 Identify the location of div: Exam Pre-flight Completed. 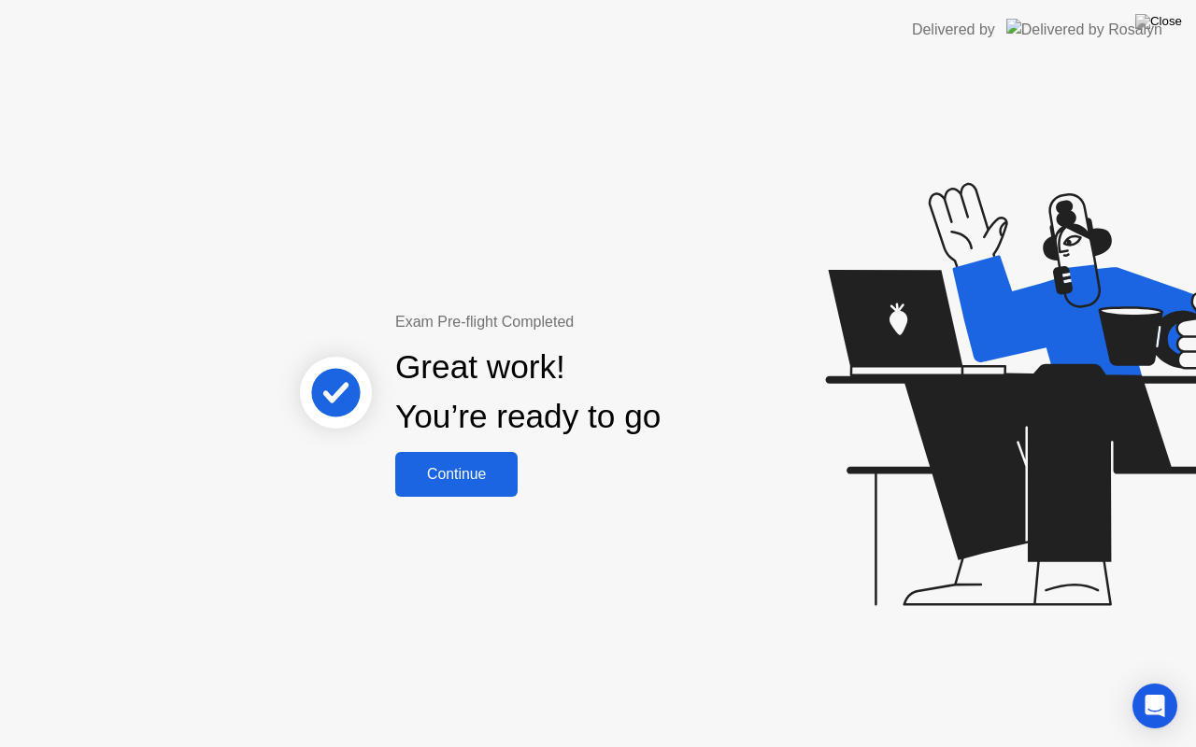
(587, 322).